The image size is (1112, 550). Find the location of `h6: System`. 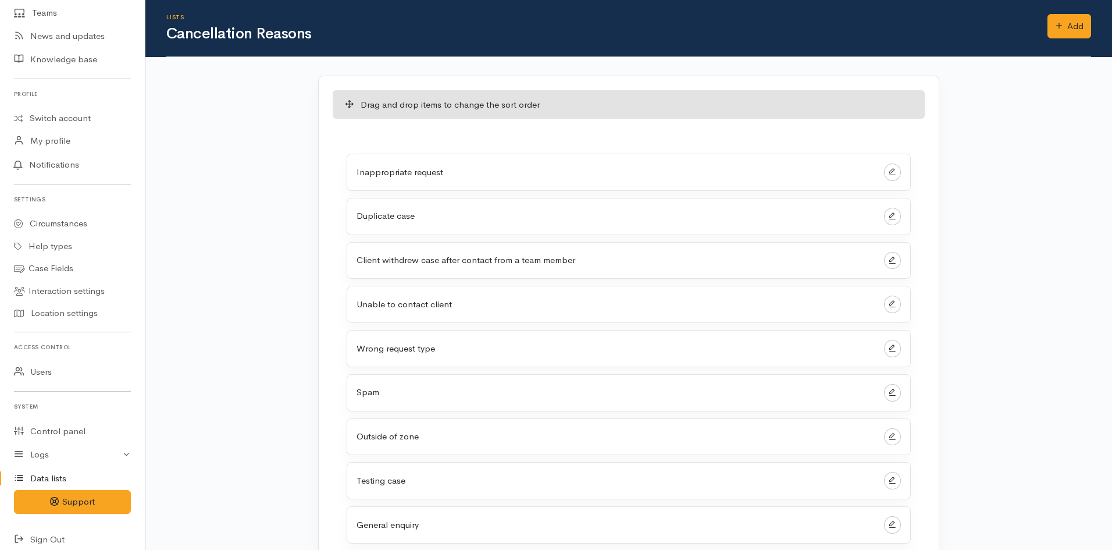

h6: System is located at coordinates (72, 406).